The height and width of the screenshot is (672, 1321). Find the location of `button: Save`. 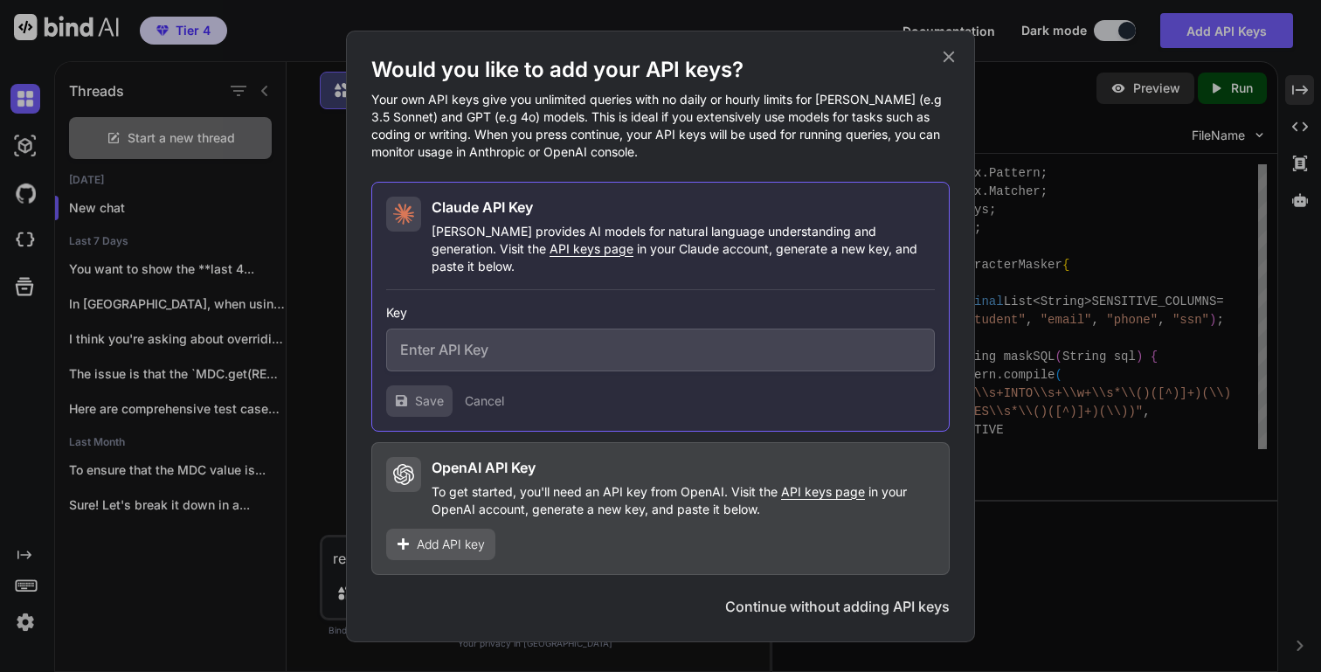

button: Save is located at coordinates (419, 401).